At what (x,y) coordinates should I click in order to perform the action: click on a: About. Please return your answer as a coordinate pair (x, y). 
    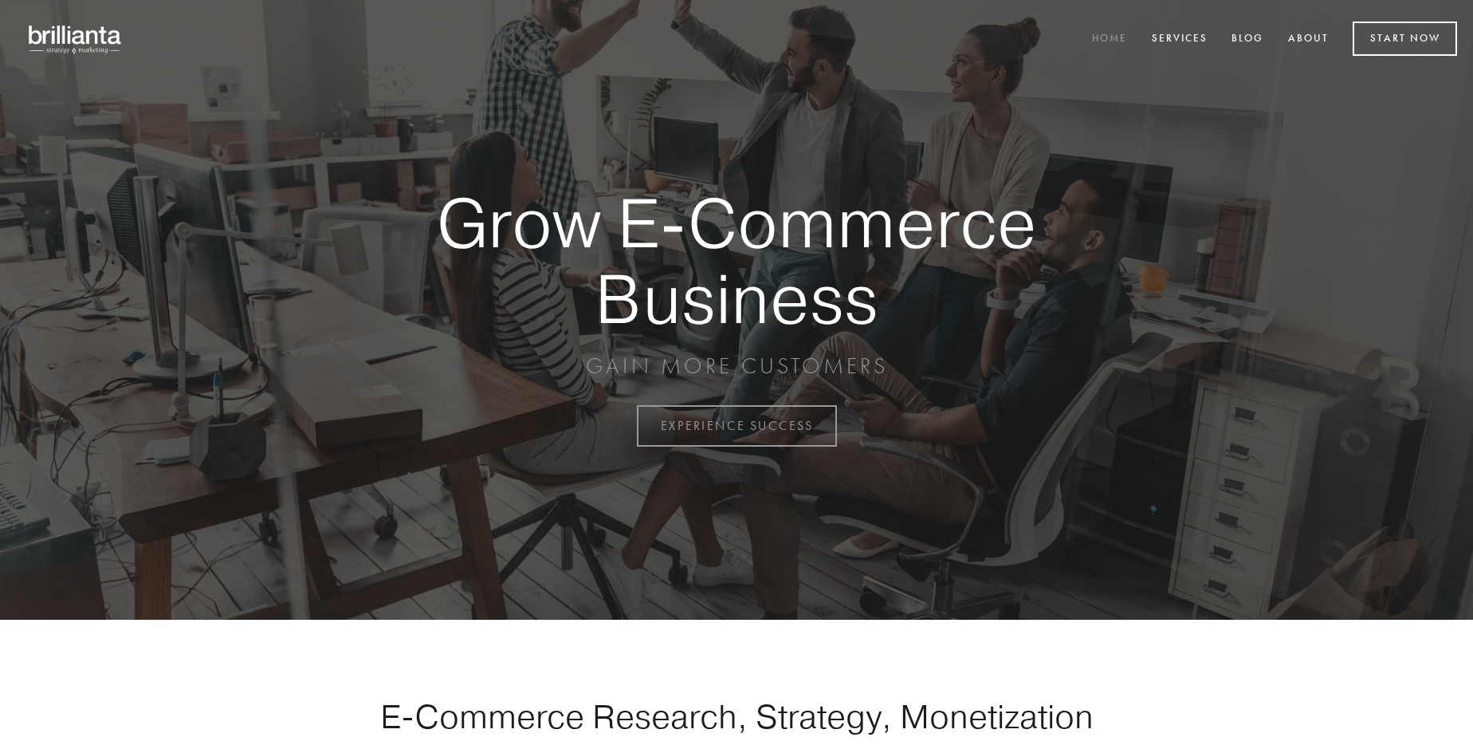
    Looking at the image, I should click on (1308, 39).